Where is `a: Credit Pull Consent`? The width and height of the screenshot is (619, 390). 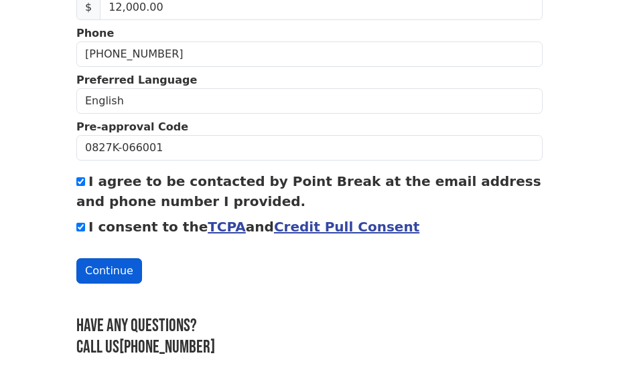 a: Credit Pull Consent is located at coordinates (346, 227).